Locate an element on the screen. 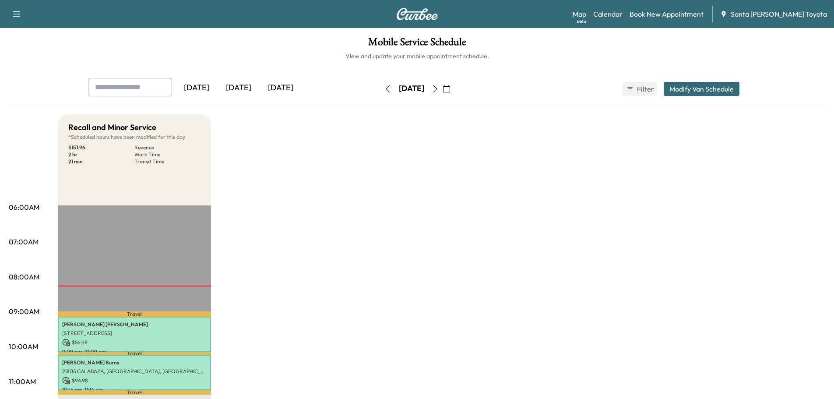 The width and height of the screenshot is (834, 399). div: Beta is located at coordinates (582, 21).